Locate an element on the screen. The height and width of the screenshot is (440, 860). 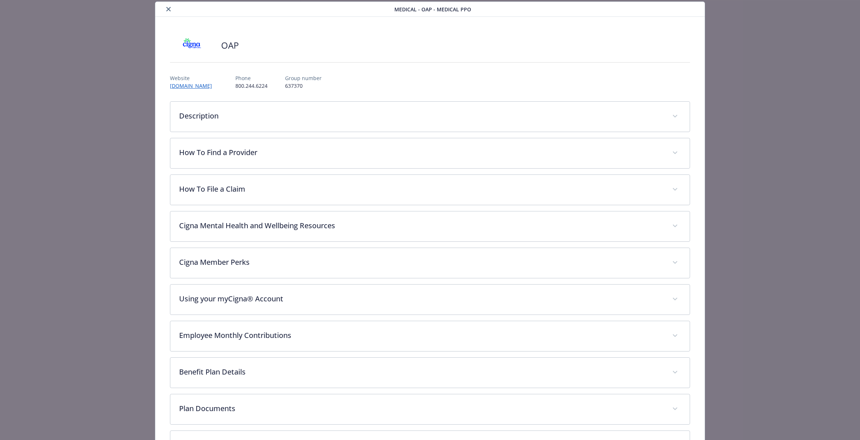
div: How To File a Claim is located at coordinates (430, 190).